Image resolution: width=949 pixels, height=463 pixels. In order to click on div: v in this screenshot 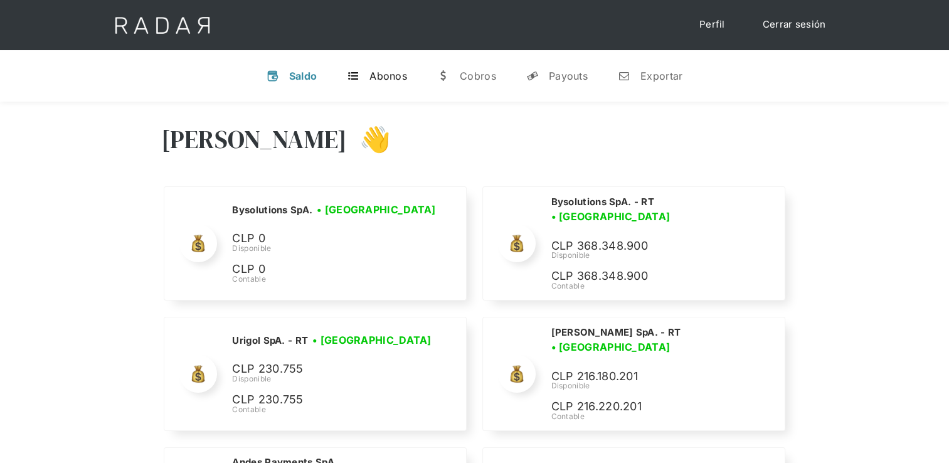, I will do `click(273, 76)`.